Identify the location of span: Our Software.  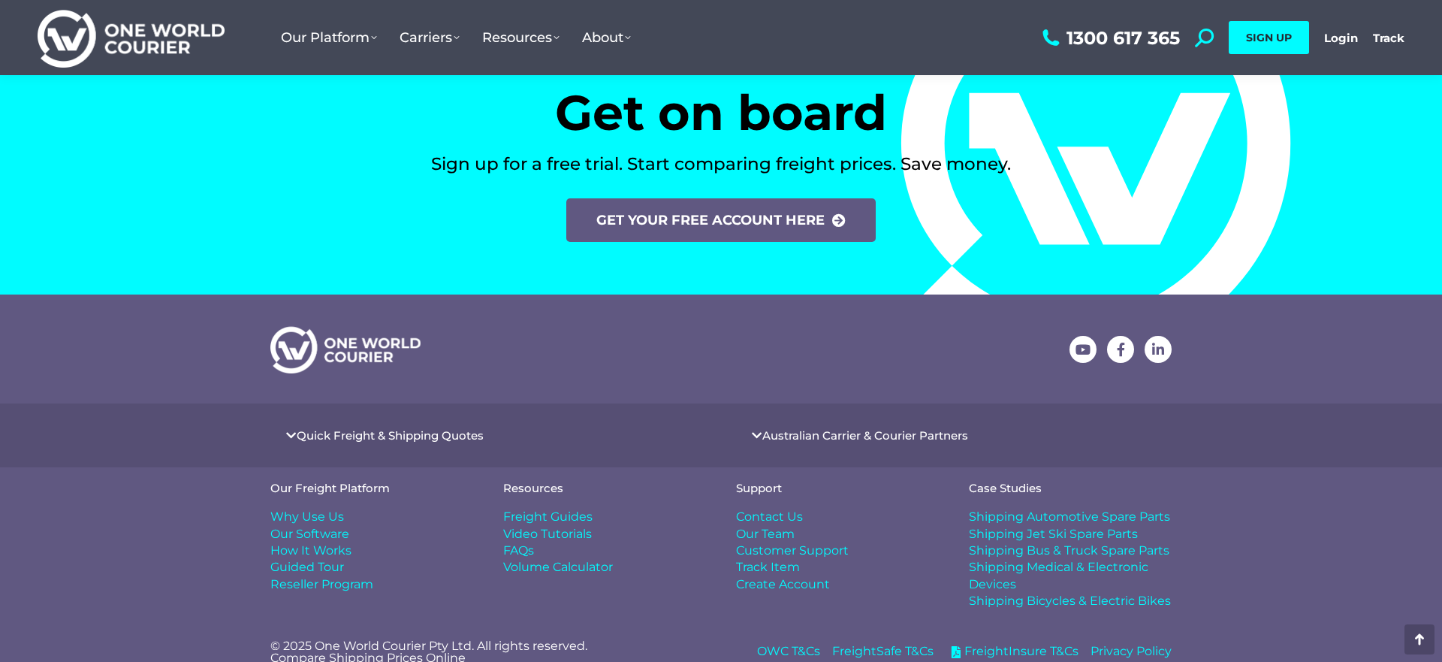
(309, 534).